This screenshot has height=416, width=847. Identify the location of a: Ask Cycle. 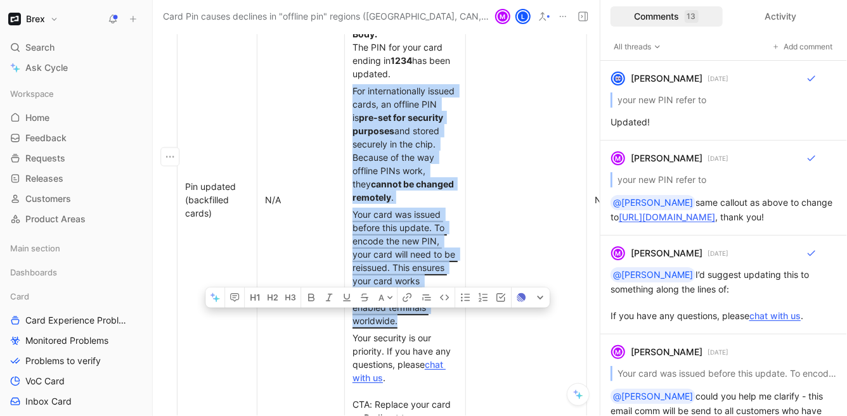
(76, 68).